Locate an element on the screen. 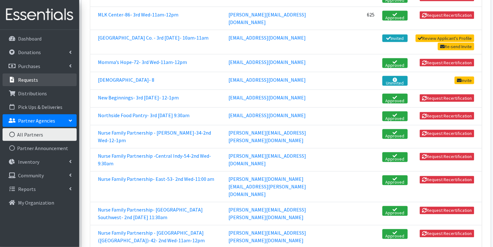  p: Inventory is located at coordinates (29, 162).